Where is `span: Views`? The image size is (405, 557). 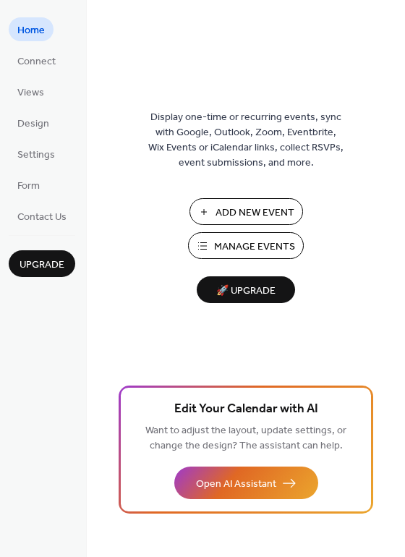 span: Views is located at coordinates (30, 93).